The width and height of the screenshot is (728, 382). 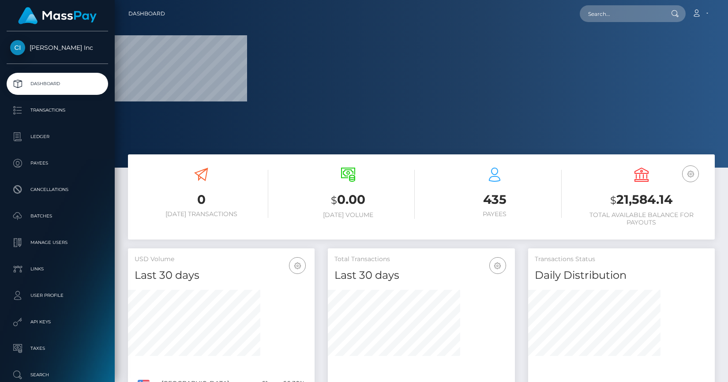 What do you see at coordinates (221, 259) in the screenshot?
I see `h5: USD Volume` at bounding box center [221, 259].